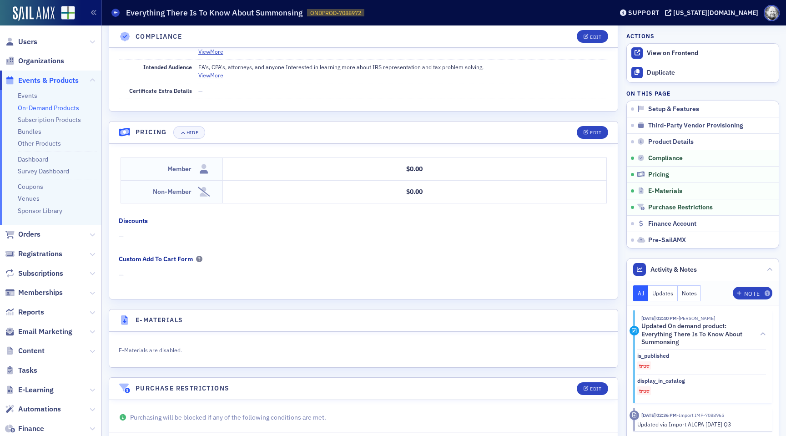 The width and height of the screenshot is (786, 436). Describe the element at coordinates (659, 175) in the screenshot. I see `span: Pricing` at that location.